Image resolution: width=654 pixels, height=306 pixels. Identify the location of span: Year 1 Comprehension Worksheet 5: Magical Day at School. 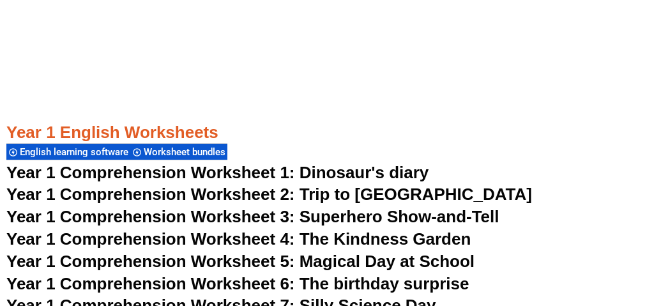
(240, 261).